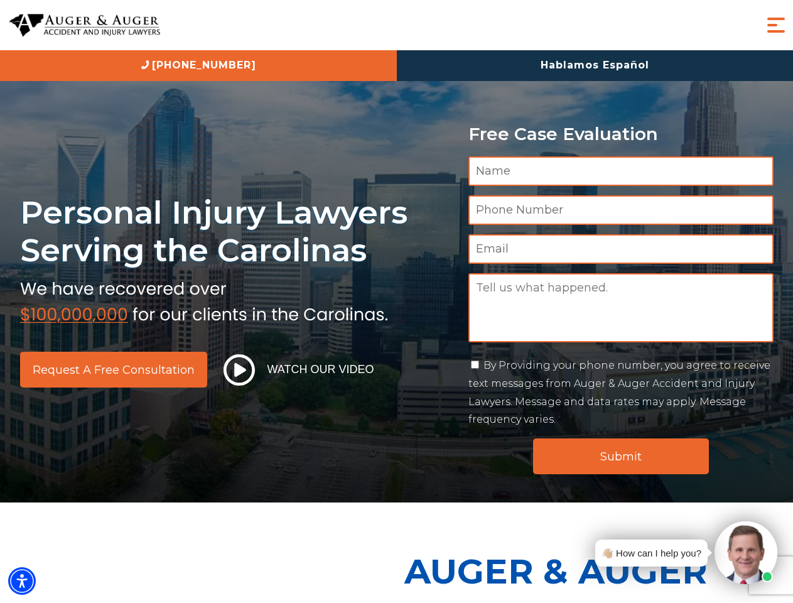  What do you see at coordinates (621, 456) in the screenshot?
I see `input: Submit` at bounding box center [621, 456].